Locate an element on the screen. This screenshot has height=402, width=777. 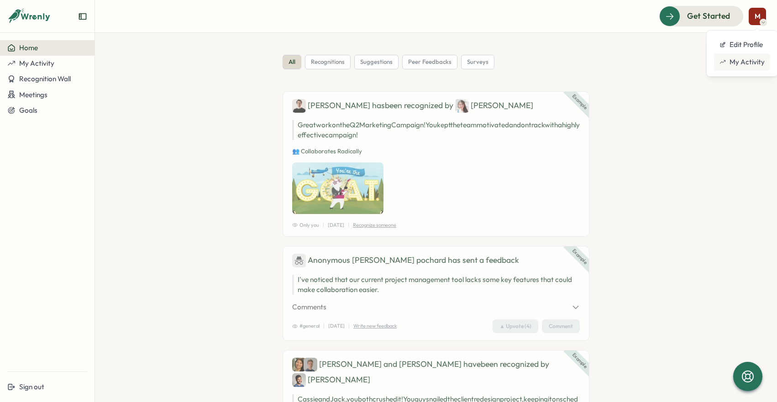
a: My Activity is located at coordinates (742, 62).